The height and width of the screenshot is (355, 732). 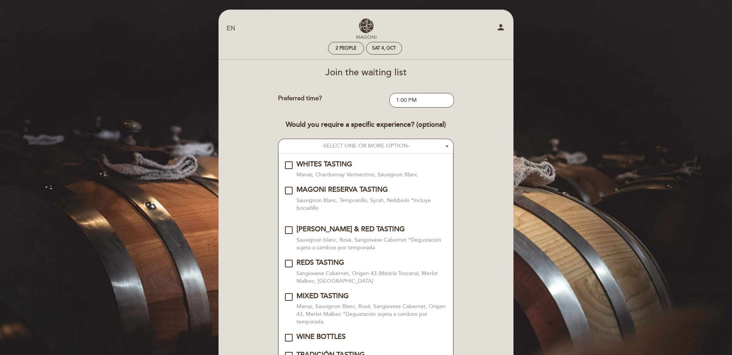 I want to click on md-checkbox: WHITE, ROSÉ & RED TASTING Sauvignon blanc, Rosé, Sangiovese Cabernet *Degustación sujeta a cambio..., so click(x=366, y=238).